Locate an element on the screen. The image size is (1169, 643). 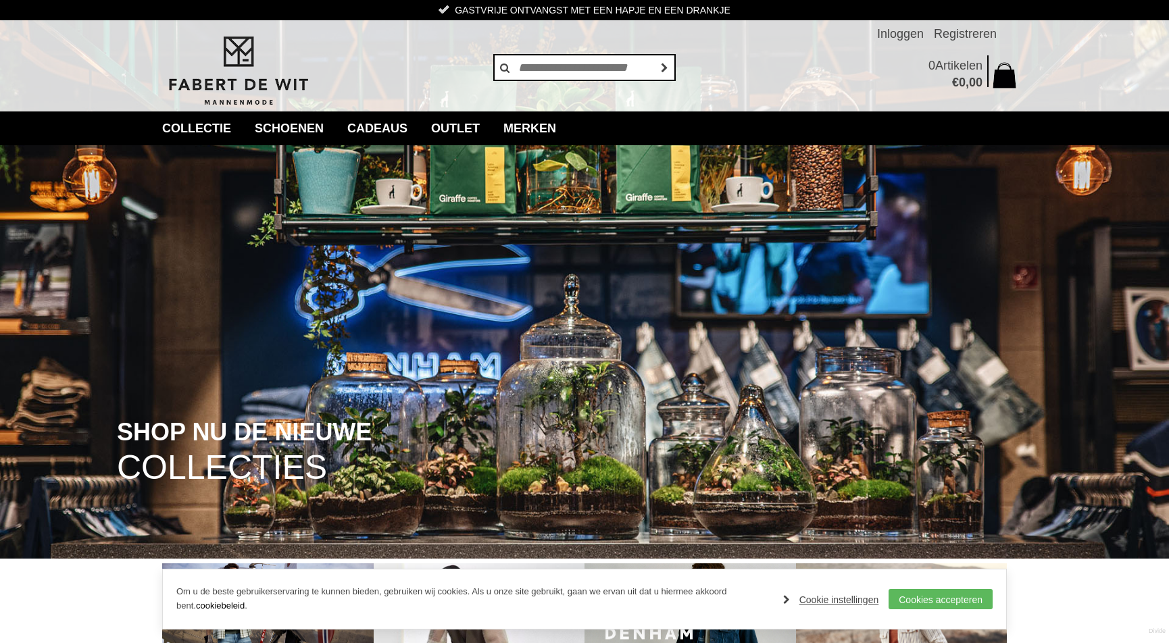
span: COLLECTIES is located at coordinates (222, 468).